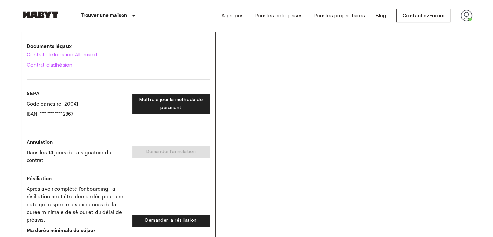 The height and width of the screenshot is (237, 493). Describe the element at coordinates (77, 205) in the screenshot. I see `p: Après avoir complété l'onboarding, la résiliation peut être demandée pour une date qui respecte l...` at that location.